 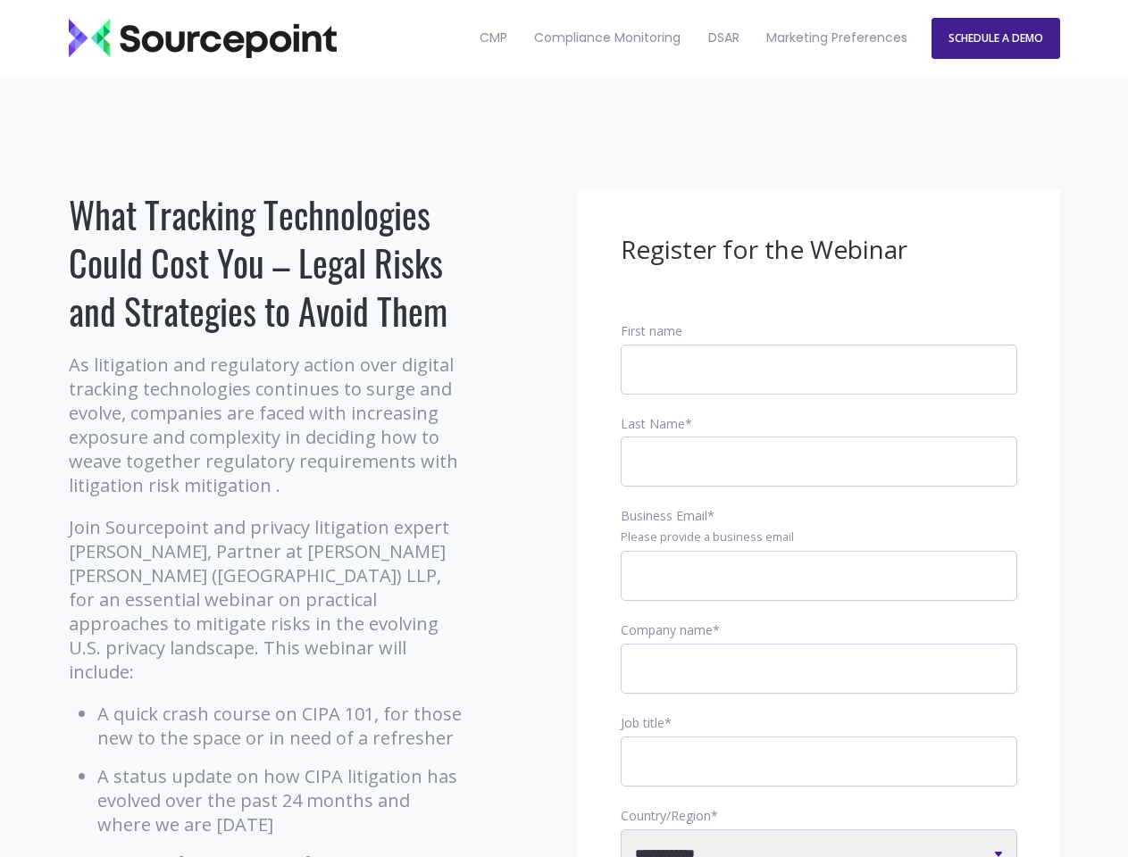 What do you see at coordinates (653, 423) in the screenshot?
I see `span: Last Name` at bounding box center [653, 423].